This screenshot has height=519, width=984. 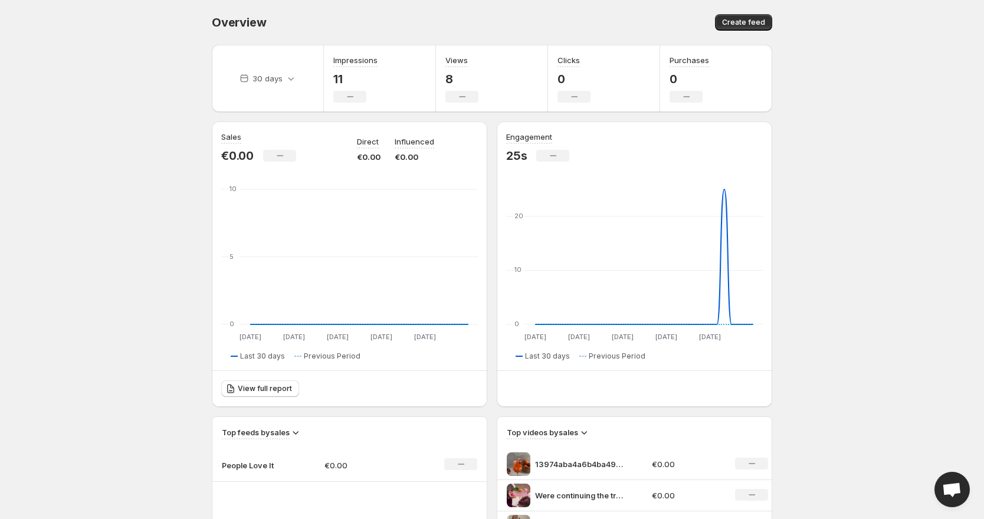 What do you see at coordinates (265, 389) in the screenshot?
I see `span: View full report` at bounding box center [265, 389].